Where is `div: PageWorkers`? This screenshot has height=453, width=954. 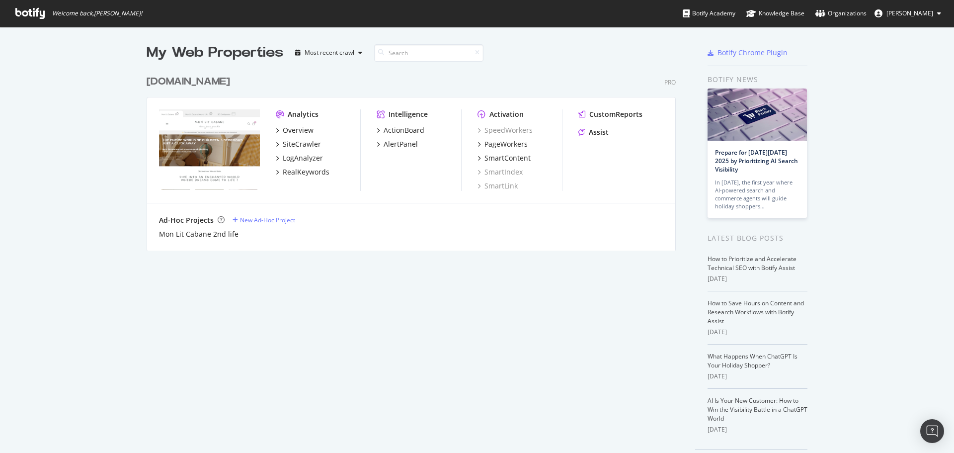
div: PageWorkers is located at coordinates (506, 144).